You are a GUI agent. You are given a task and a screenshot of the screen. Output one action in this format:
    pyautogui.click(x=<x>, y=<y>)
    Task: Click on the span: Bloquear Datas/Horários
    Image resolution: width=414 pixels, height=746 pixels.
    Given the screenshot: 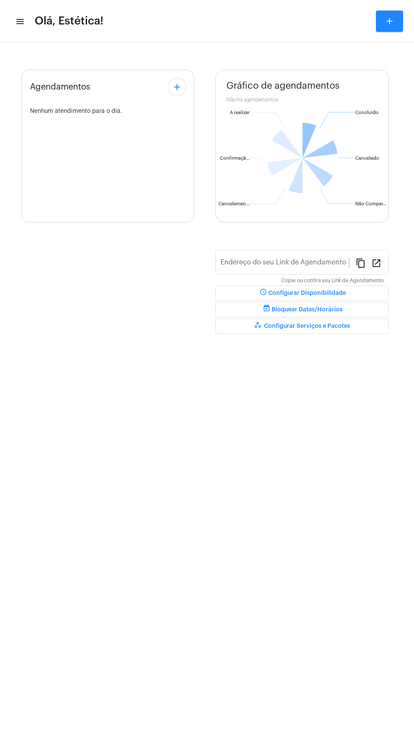 What is the action you would take?
    pyautogui.click(x=302, y=310)
    